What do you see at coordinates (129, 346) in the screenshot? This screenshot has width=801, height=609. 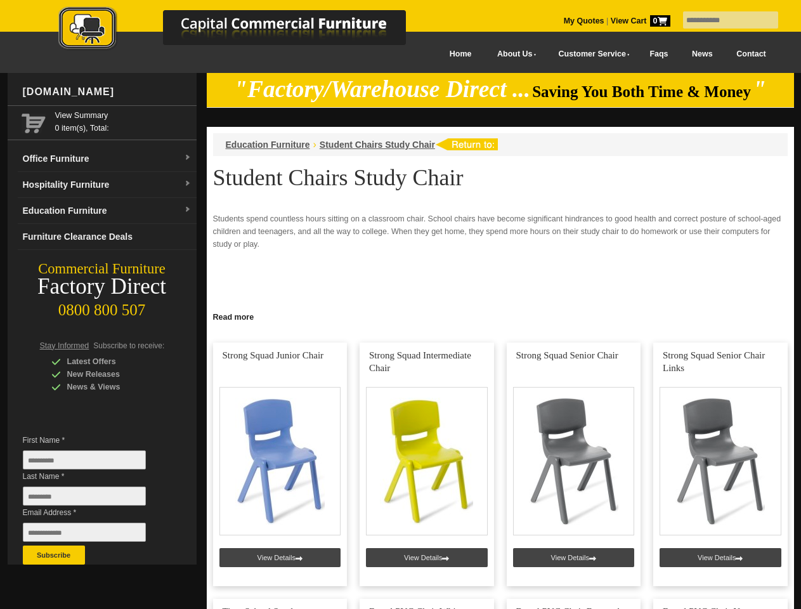 I see `span: Subscribe to receive:` at bounding box center [129, 346].